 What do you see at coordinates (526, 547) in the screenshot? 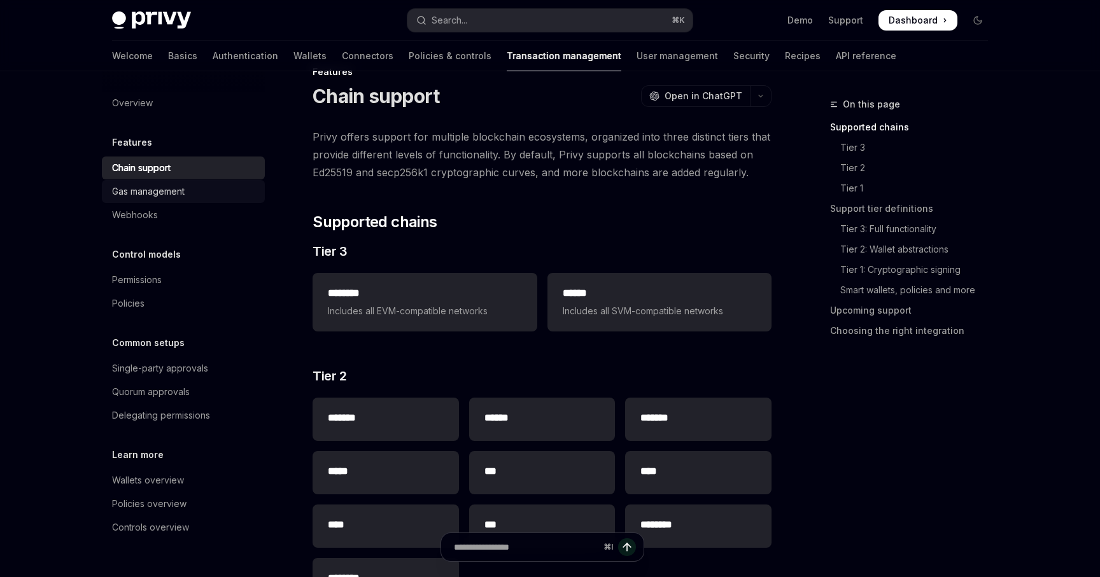
I see `input: Ask a question...` at bounding box center [526, 547].